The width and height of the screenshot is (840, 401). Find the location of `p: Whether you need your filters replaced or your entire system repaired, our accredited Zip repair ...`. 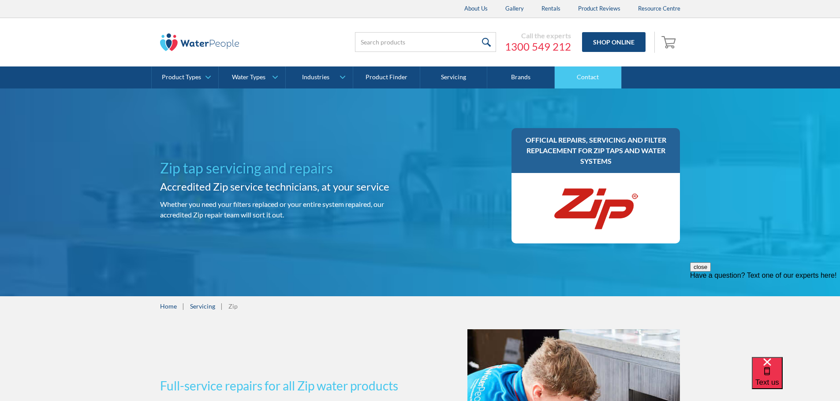

p: Whether you need your filters replaced or your entire system repaired, our accredited Zip repair ... is located at coordinates (288, 210).